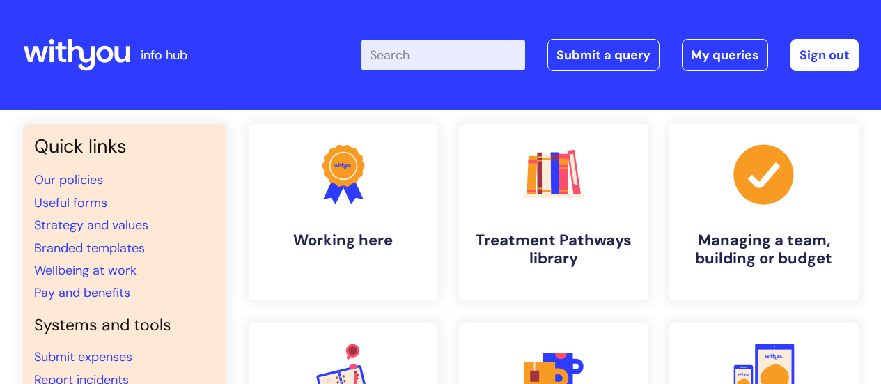  I want to click on h4: Managing a team, building or budget, so click(764, 249).